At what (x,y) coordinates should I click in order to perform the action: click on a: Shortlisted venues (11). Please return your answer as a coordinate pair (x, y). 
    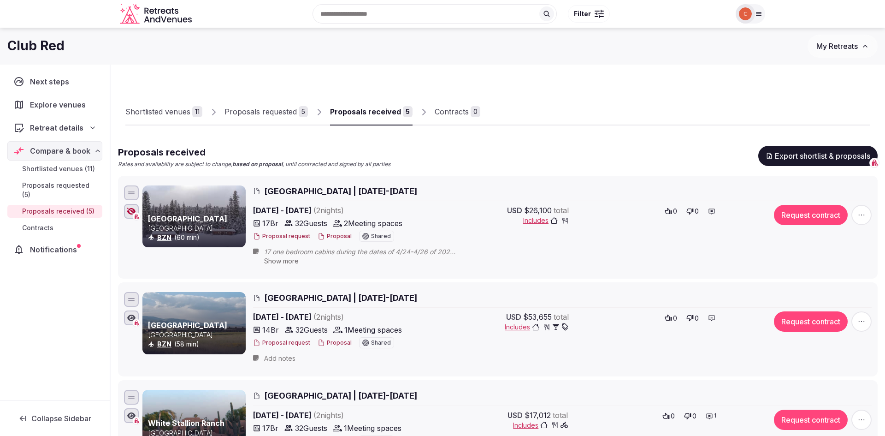
    Looking at the image, I should click on (55, 169).